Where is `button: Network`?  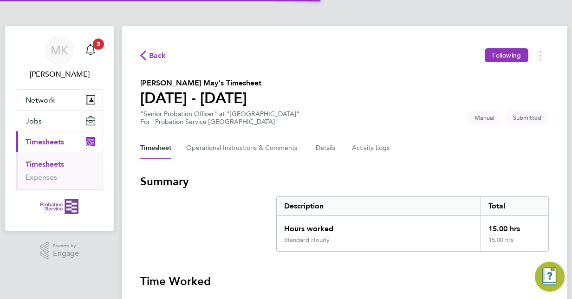
button: Network is located at coordinates (59, 100).